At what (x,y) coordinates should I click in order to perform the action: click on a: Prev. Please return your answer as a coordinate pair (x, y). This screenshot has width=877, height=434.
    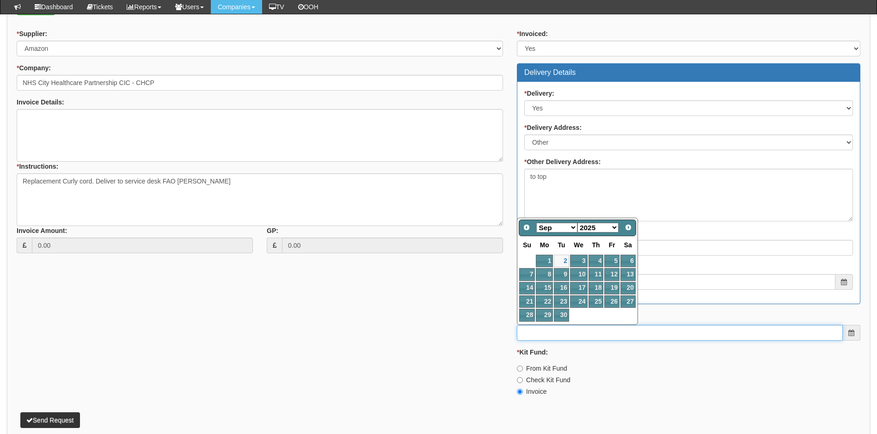
    Looking at the image, I should click on (526, 227).